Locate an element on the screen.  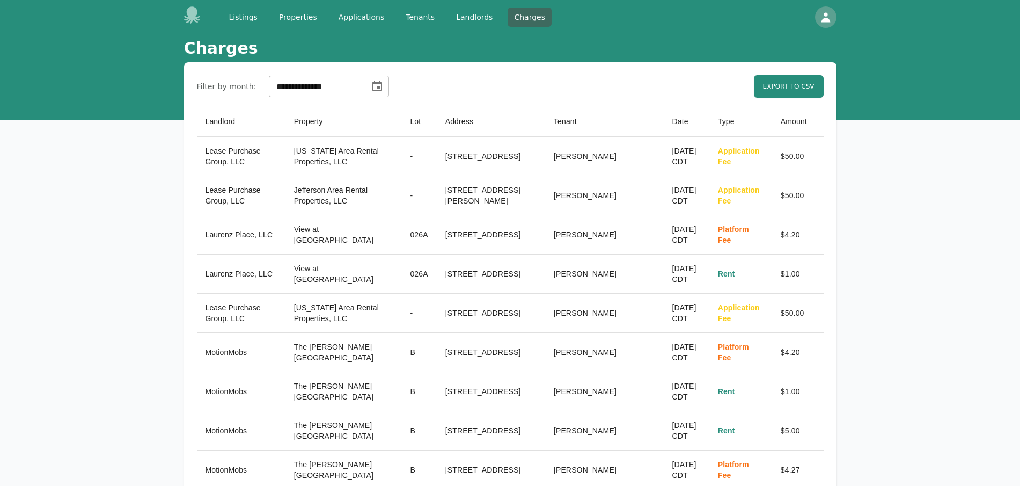
a: Export to CSV is located at coordinates (789, 86).